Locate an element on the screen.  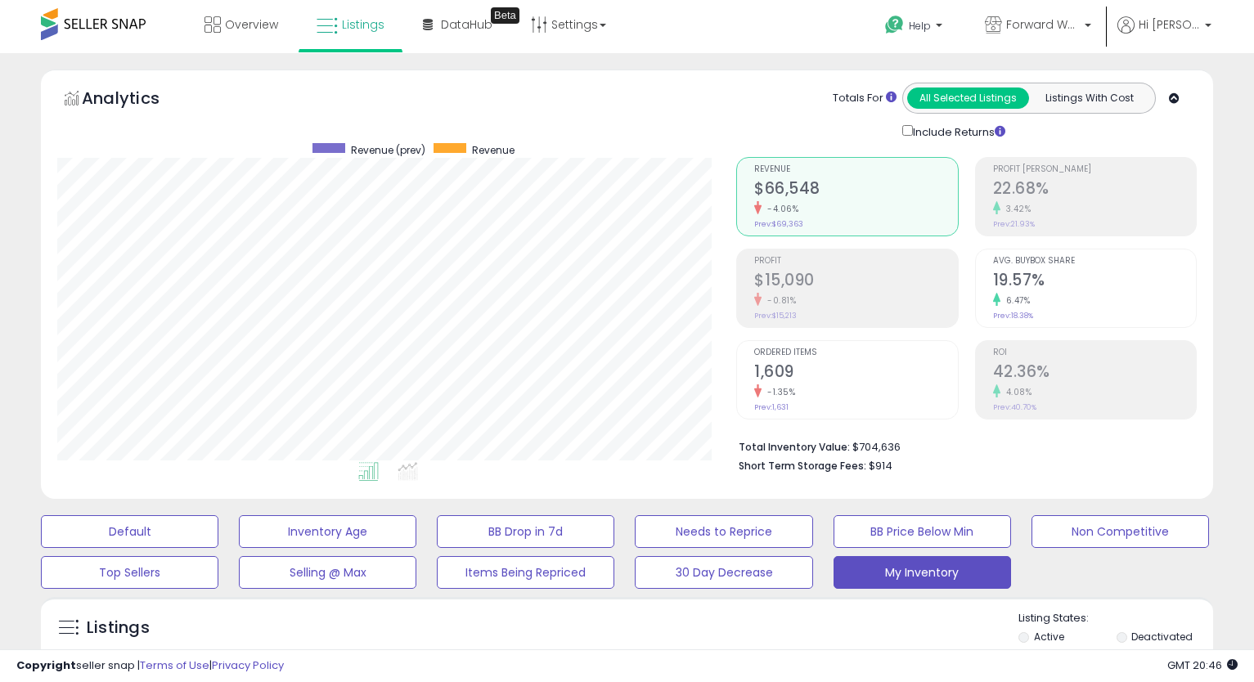
small: 6.47% is located at coordinates (1015, 300).